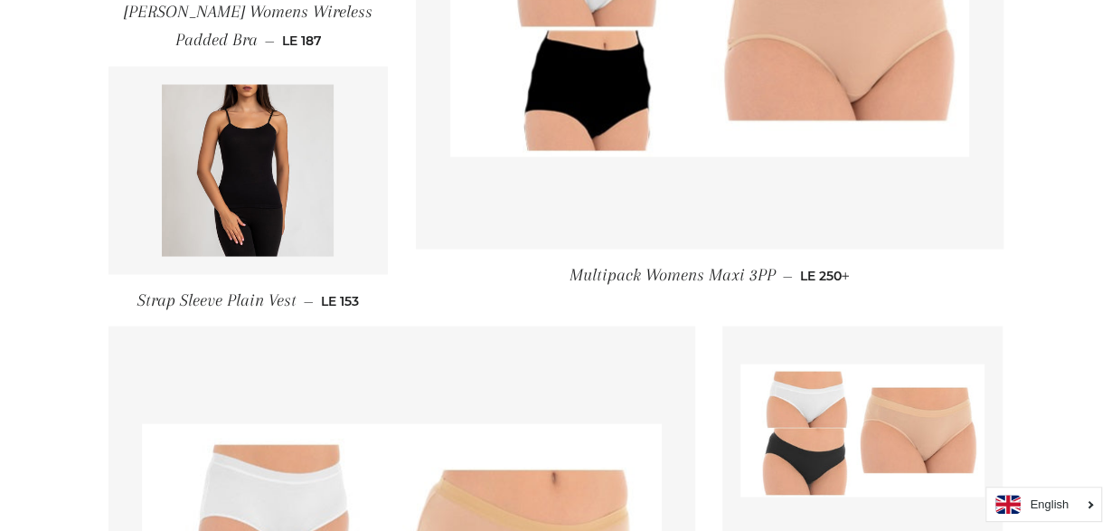 This screenshot has height=531, width=1111. Describe the element at coordinates (340, 300) in the screenshot. I see `span: LE 153` at that location.